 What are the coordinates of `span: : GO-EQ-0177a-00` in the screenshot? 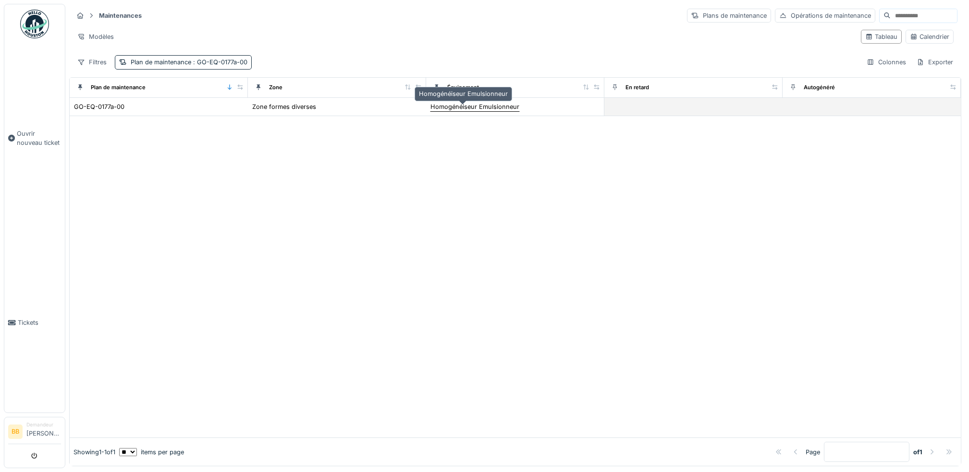 It's located at (219, 62).